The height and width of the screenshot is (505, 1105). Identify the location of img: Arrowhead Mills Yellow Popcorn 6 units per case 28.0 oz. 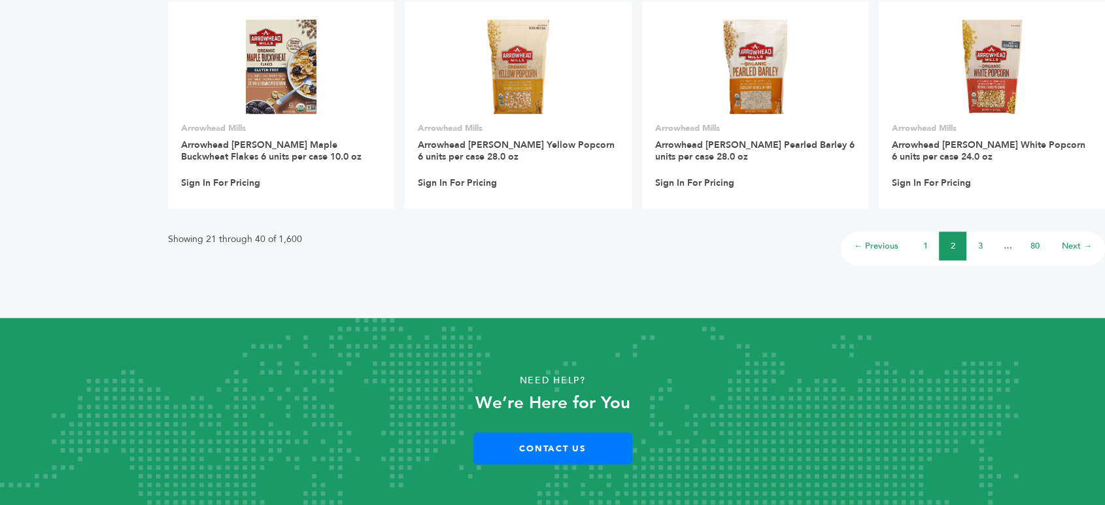
(518, 67).